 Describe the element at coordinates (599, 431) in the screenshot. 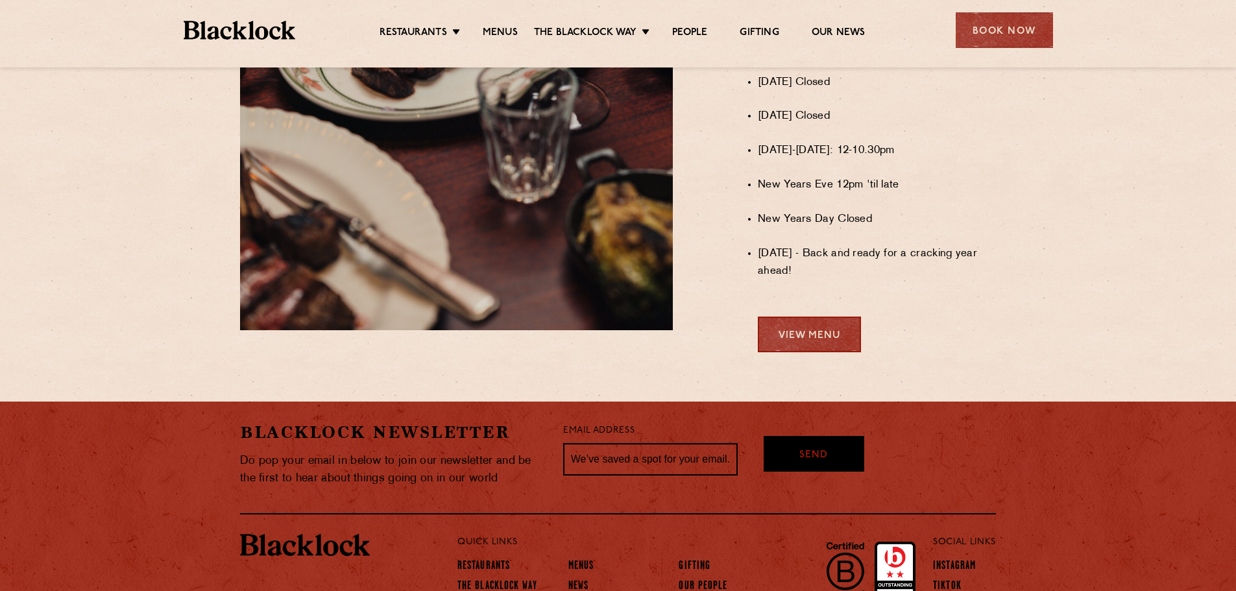

I see `label: Email Address` at that location.